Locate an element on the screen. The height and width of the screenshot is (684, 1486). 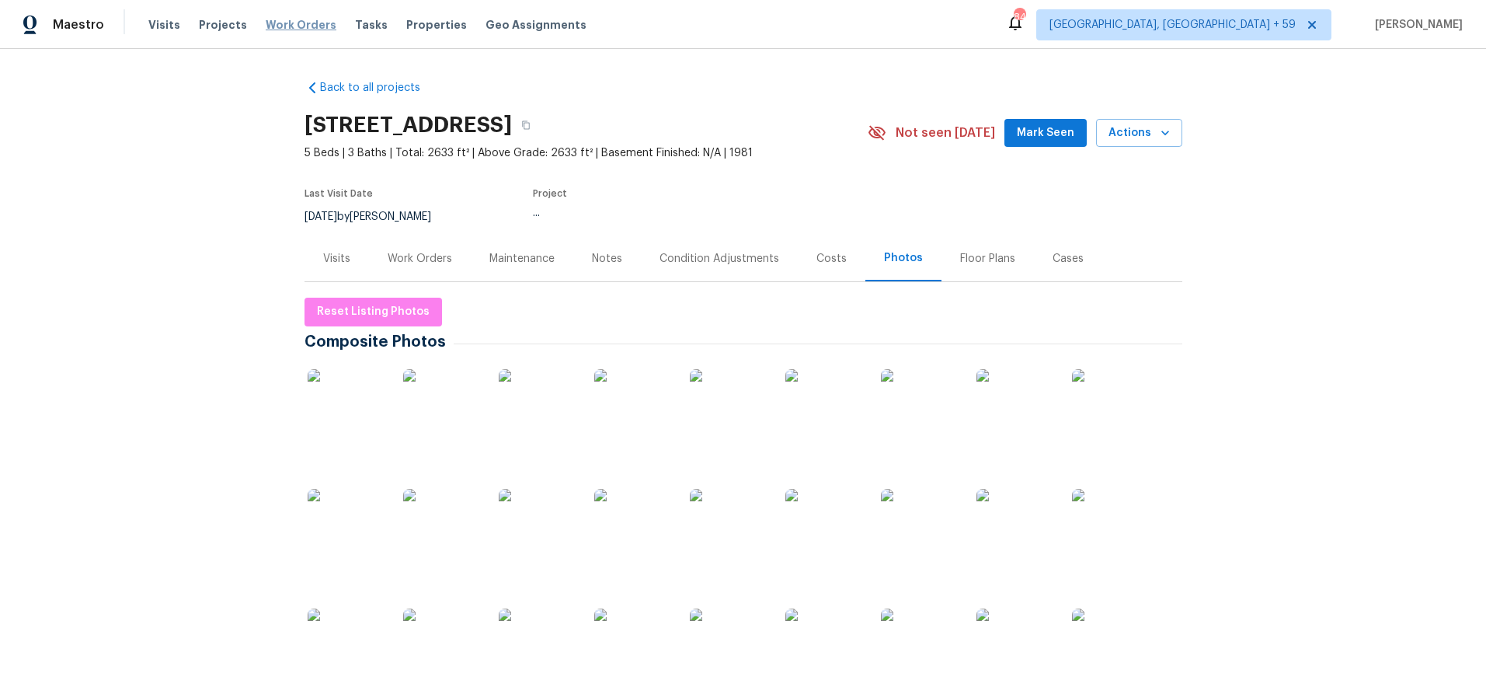
span: Actions is located at coordinates (1139, 133).